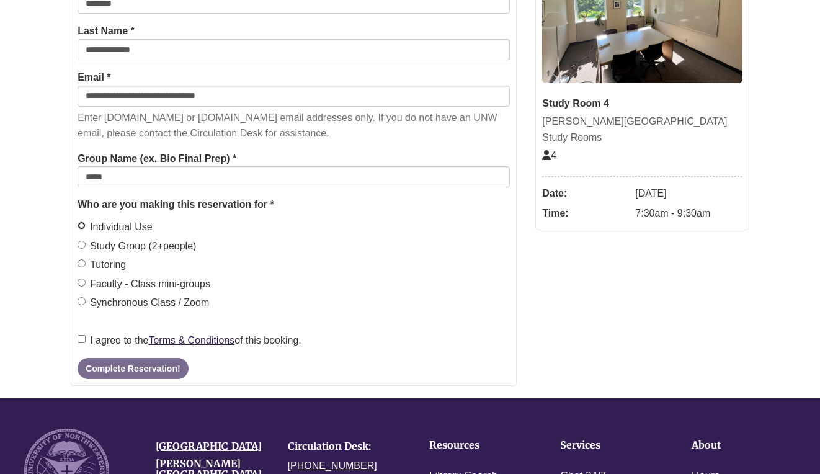 This screenshot has height=474, width=820. What do you see at coordinates (94, 78) in the screenshot?
I see `label: Email *` at bounding box center [94, 78].